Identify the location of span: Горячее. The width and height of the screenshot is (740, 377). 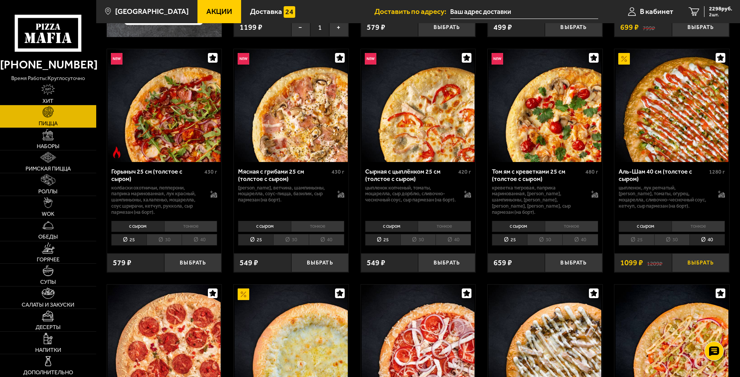
(48, 259).